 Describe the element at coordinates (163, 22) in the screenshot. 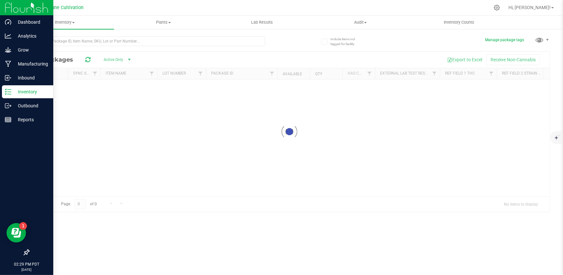

I see `span: Plants` at that location.